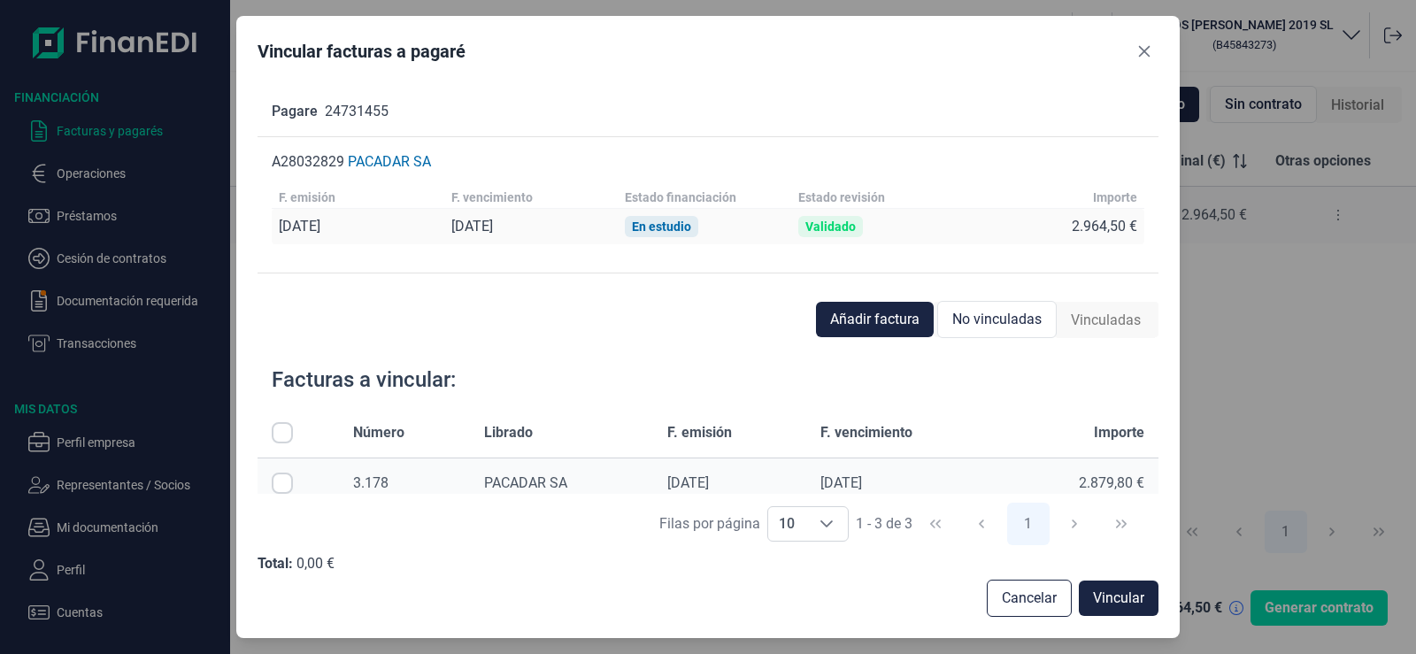 The width and height of the screenshot is (1416, 654). Describe the element at coordinates (997, 320) in the screenshot. I see `span: No vinculadas` at that location.